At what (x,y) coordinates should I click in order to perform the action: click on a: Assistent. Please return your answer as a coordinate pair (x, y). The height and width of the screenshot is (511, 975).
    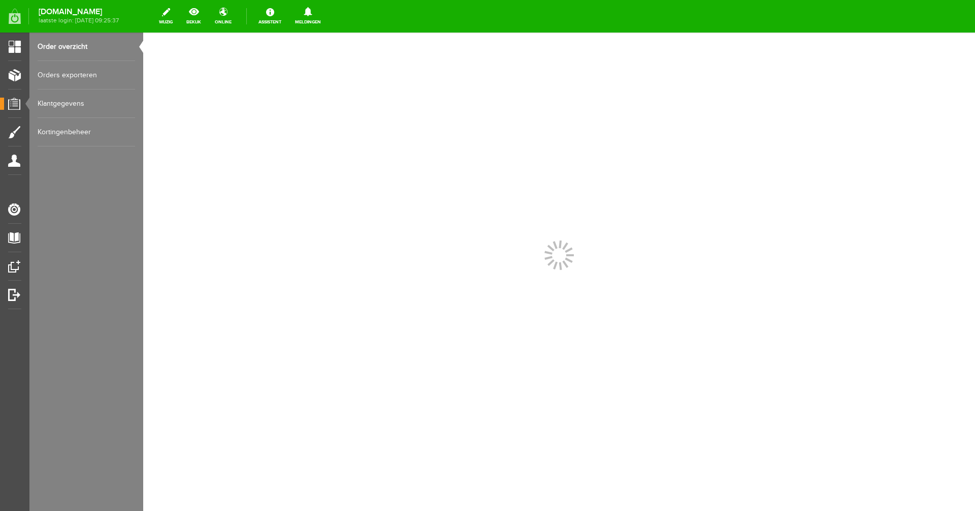
    Looking at the image, I should click on (270, 16).